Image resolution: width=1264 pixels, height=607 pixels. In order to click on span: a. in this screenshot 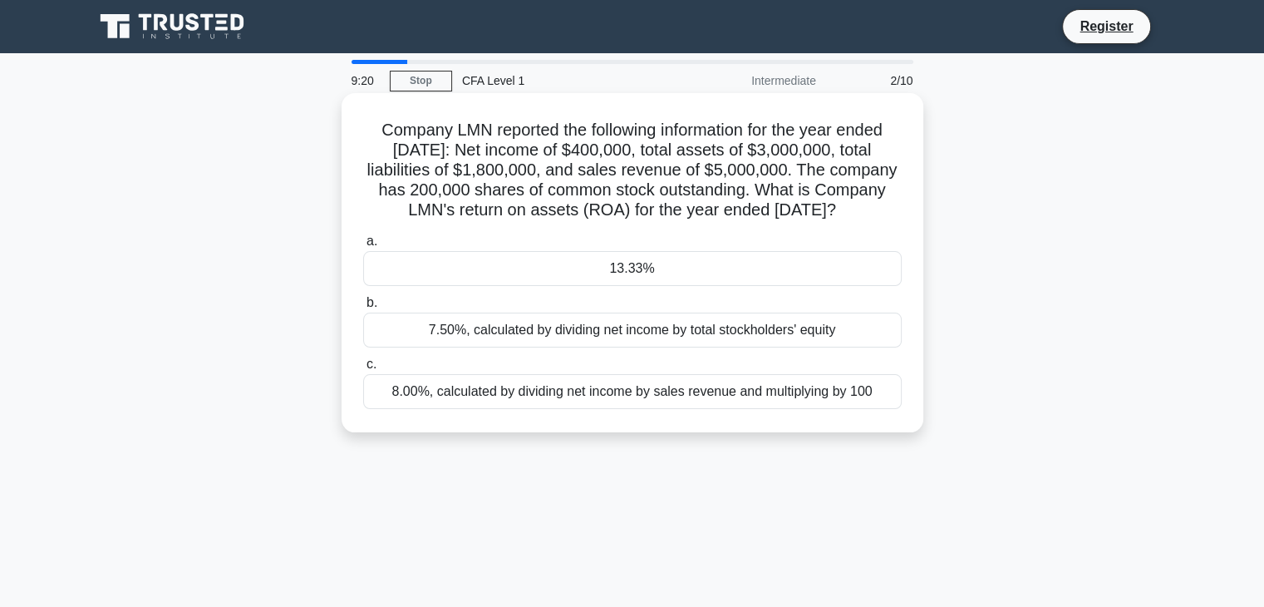, I will do `click(372, 240)`.